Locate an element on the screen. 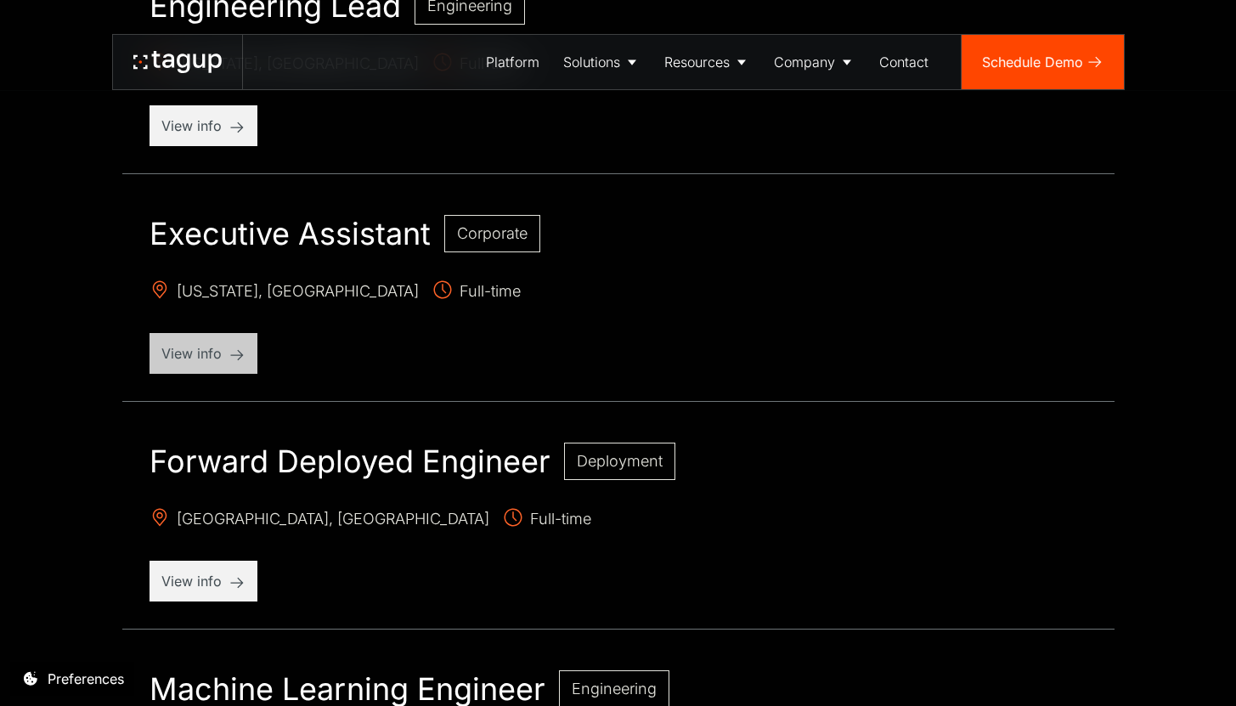 Image resolution: width=1236 pixels, height=706 pixels. div: Preferences is located at coordinates (86, 679).